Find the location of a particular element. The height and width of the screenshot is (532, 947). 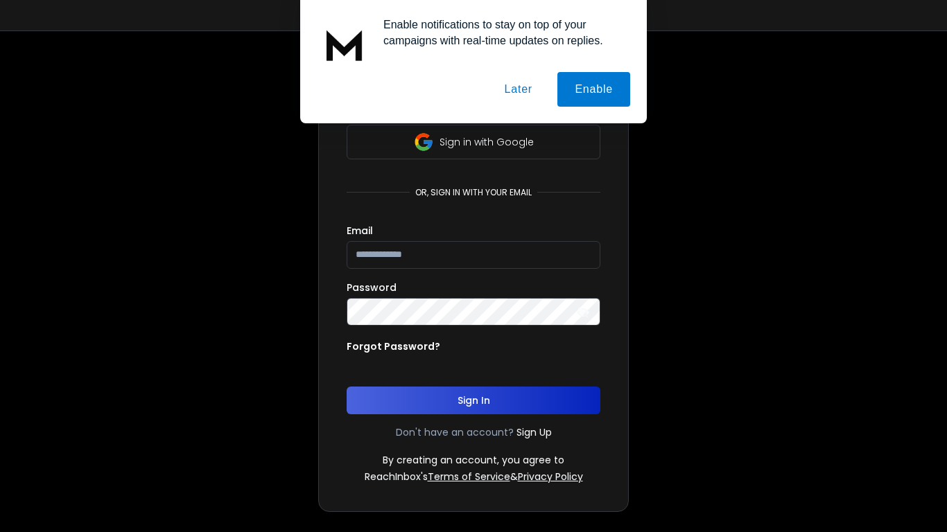

div: Enable notifications to stay on top of your campaigns with real-time updates on replies. is located at coordinates (501, 33).